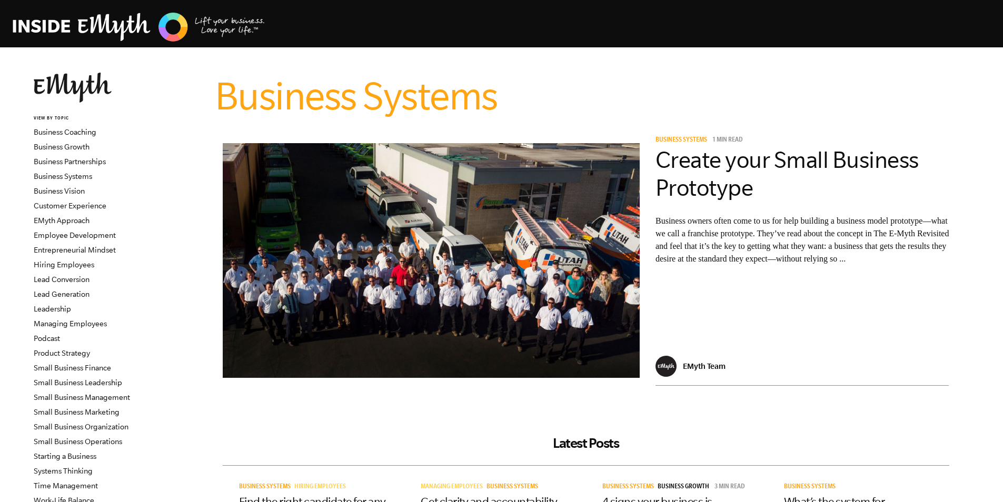 The image size is (1003, 502). What do you see at coordinates (63, 471) in the screenshot?
I see `a: Systems Thinking` at bounding box center [63, 471].